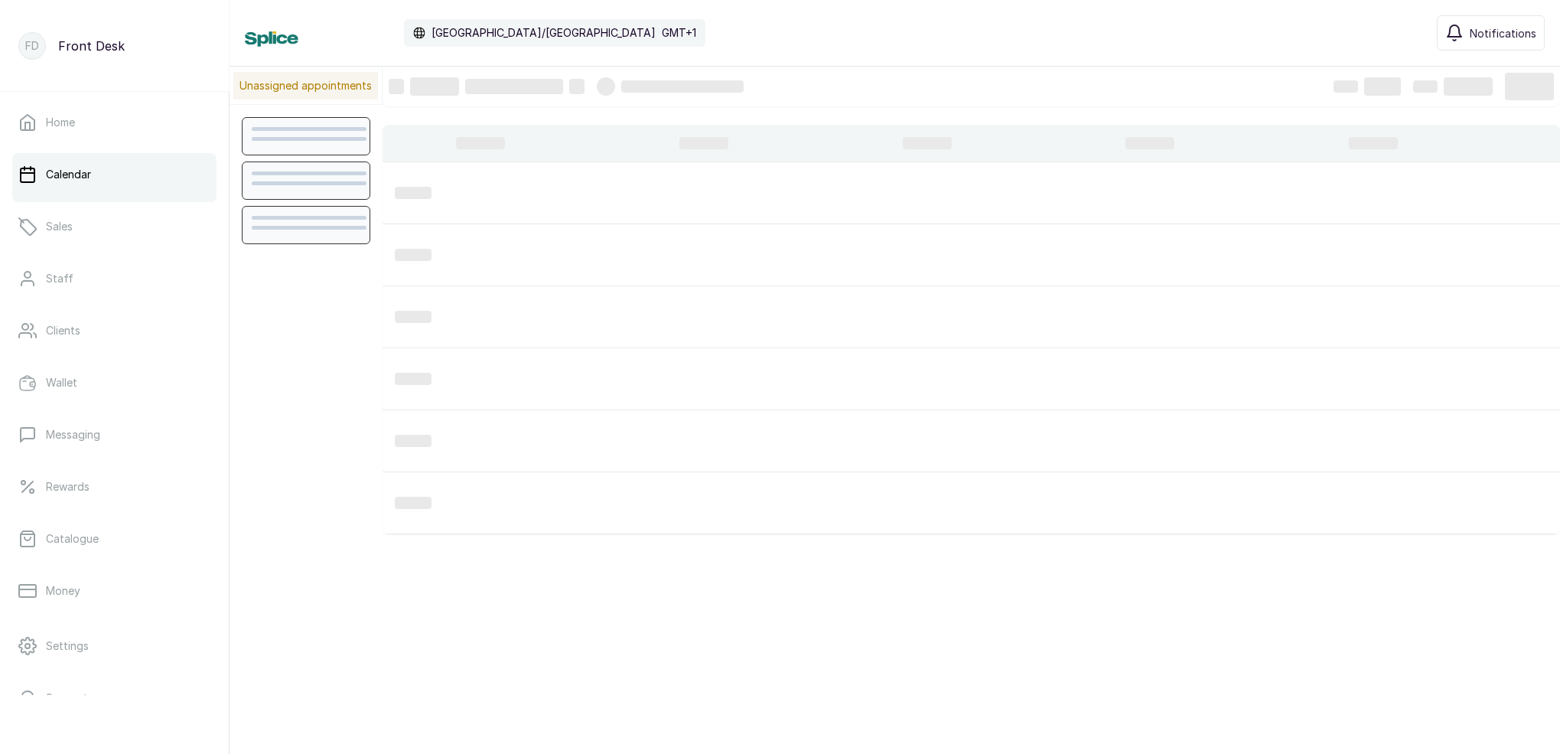  Describe the element at coordinates (67, 698) in the screenshot. I see `p: Support` at that location.